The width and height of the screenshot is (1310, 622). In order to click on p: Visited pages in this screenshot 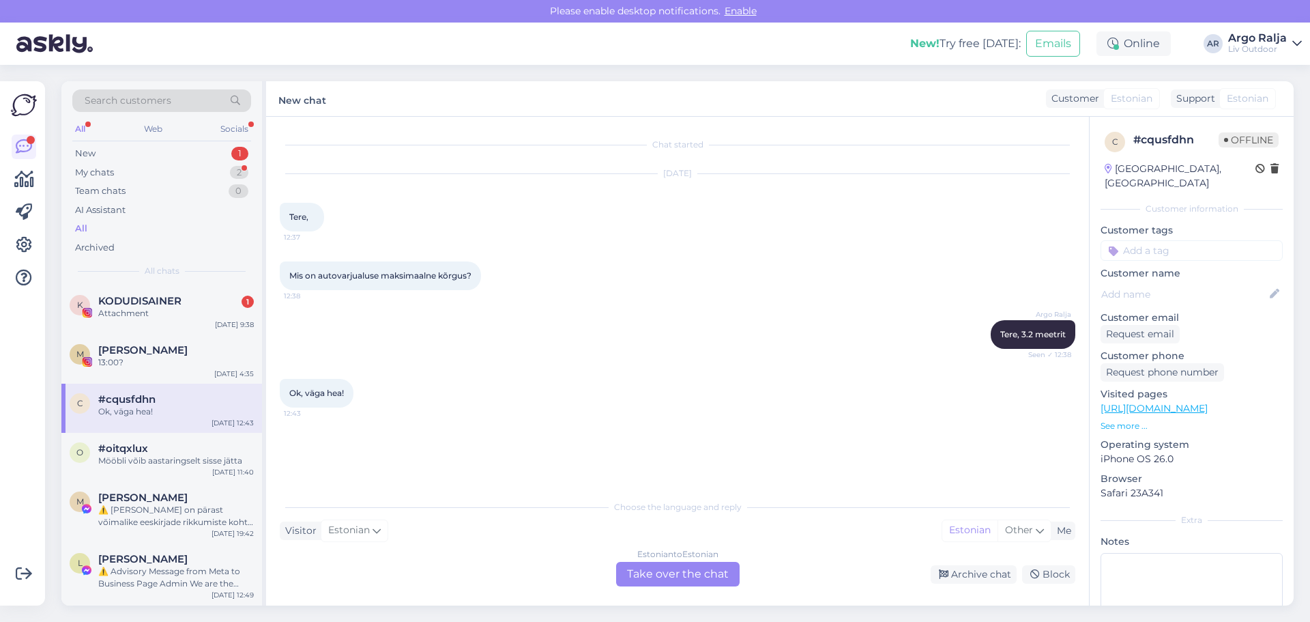, I will do `click(1191, 394)`.